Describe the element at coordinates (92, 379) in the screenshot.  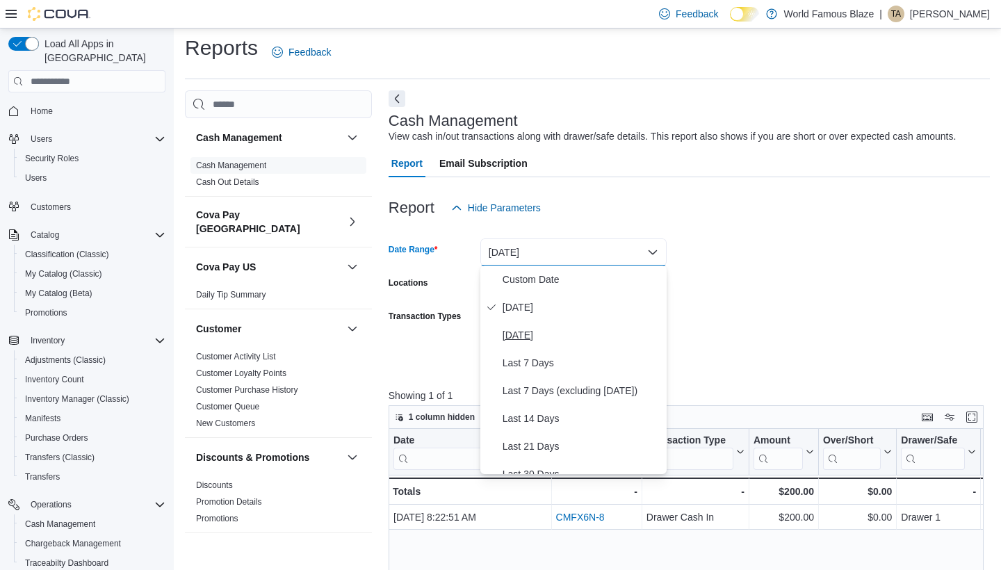
I see `button: Inventory Count` at that location.